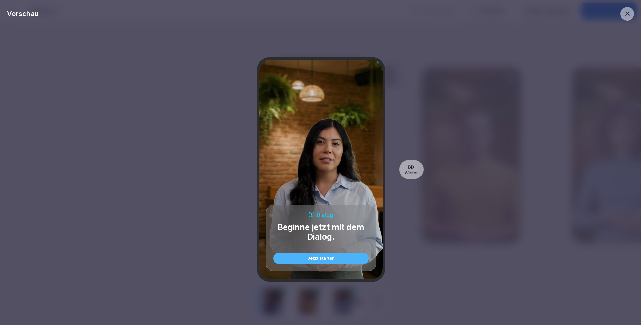  Describe the element at coordinates (321, 258) in the screenshot. I see `button: Jetzt starten` at that location.